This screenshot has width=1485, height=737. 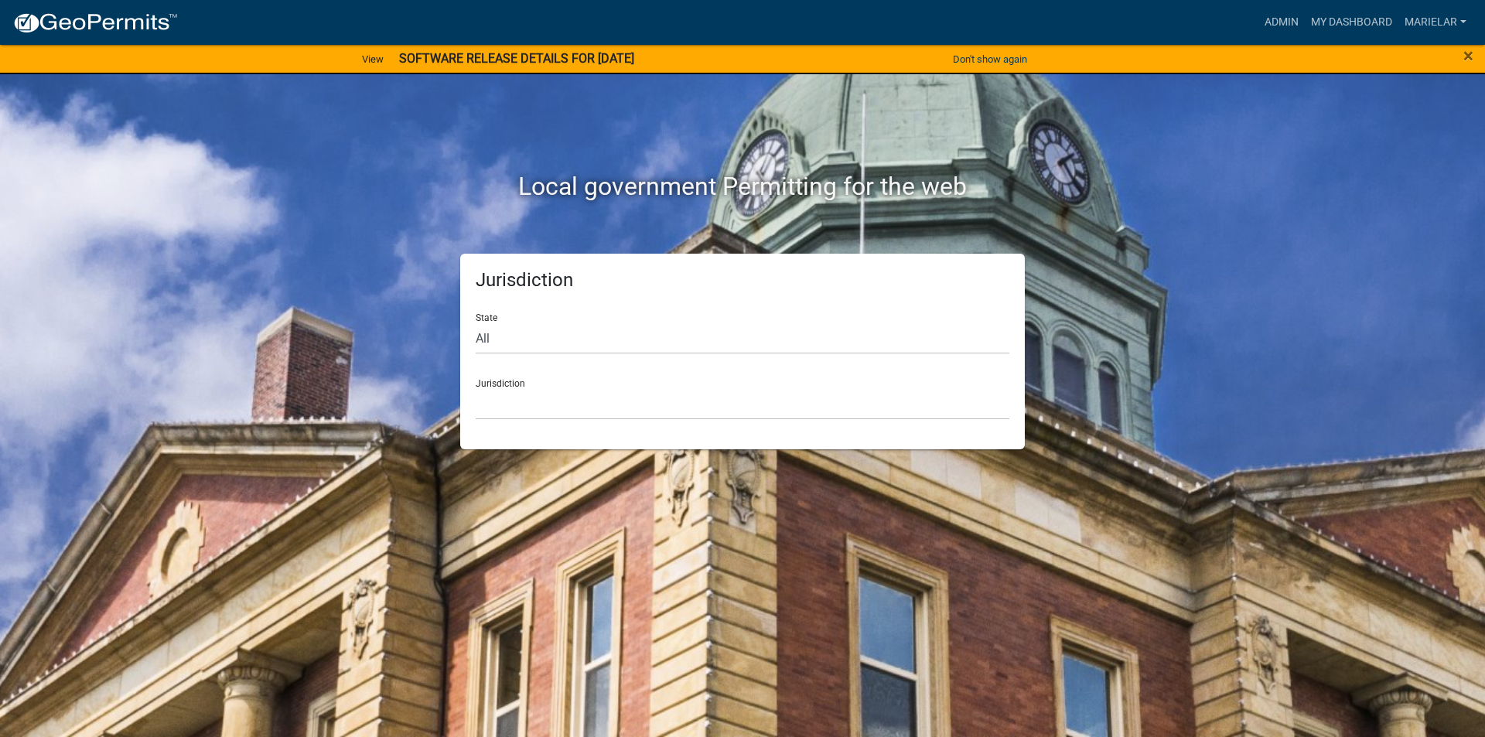 What do you see at coordinates (1281, 22) in the screenshot?
I see `a: Admin` at bounding box center [1281, 22].